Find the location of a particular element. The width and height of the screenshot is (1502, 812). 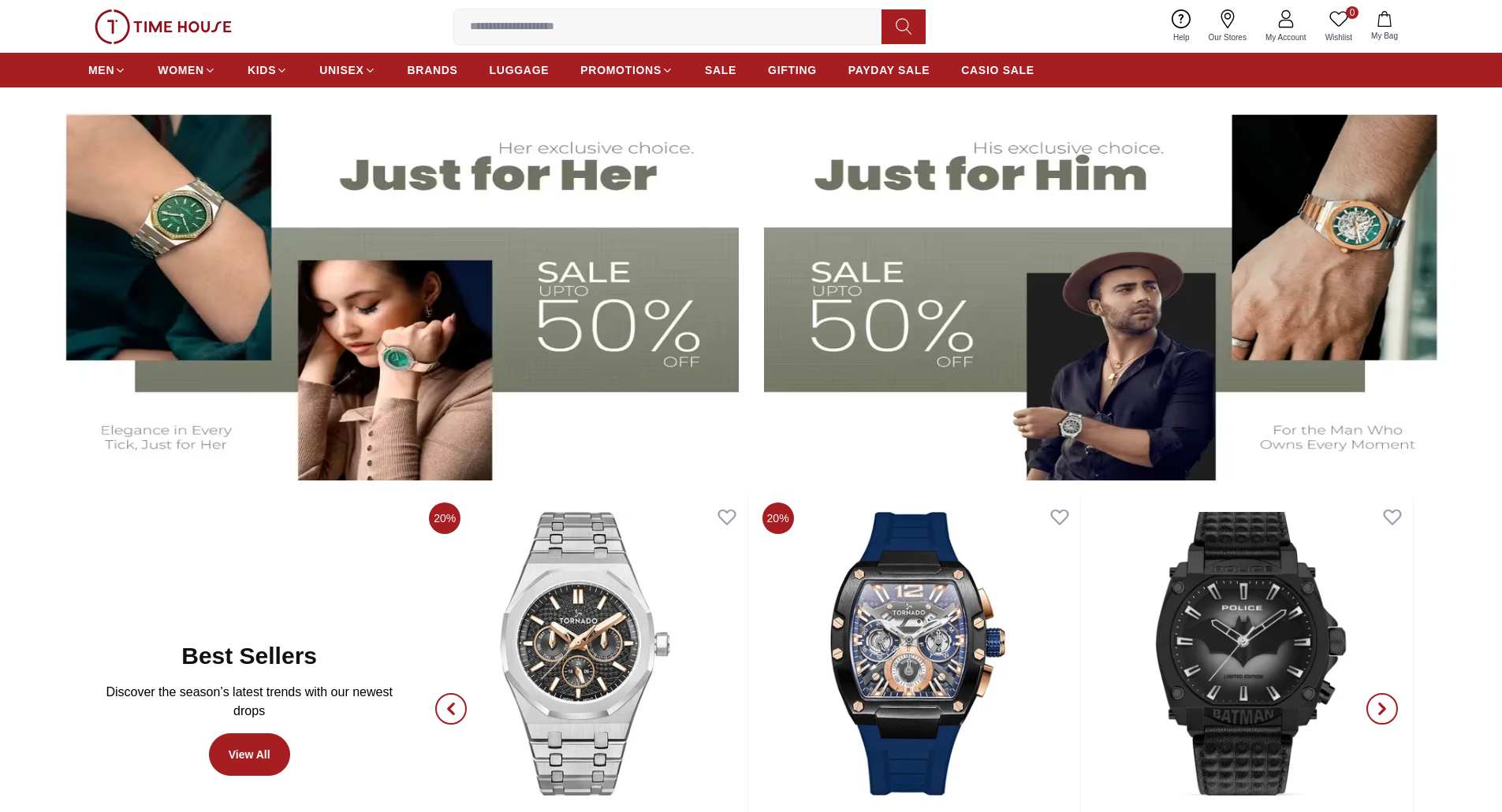

p: Discover the season’s latest trends with our newest drops is located at coordinates (249, 702).